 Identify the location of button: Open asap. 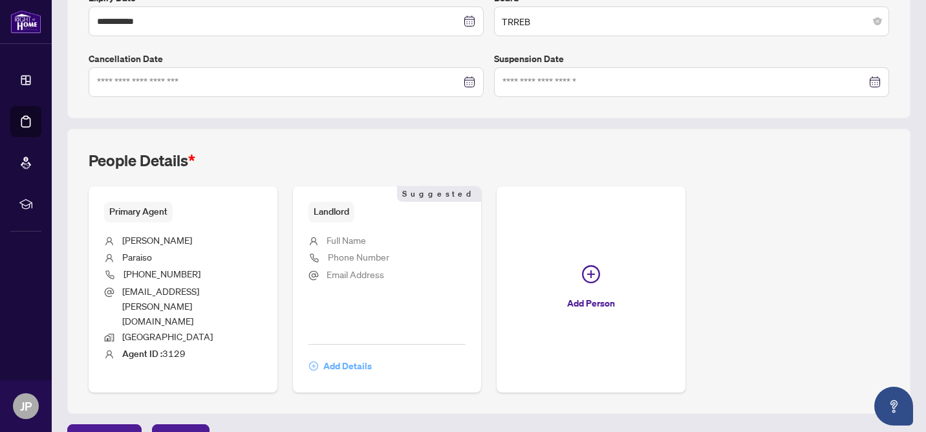
(894, 406).